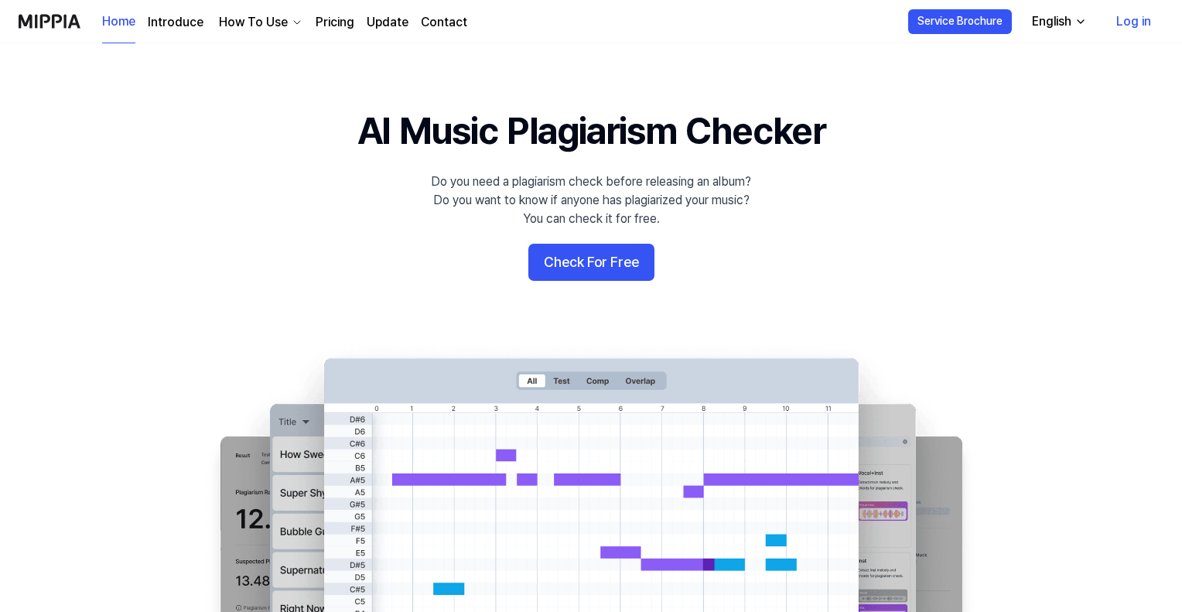  What do you see at coordinates (444, 22) in the screenshot?
I see `a: Contact` at bounding box center [444, 22].